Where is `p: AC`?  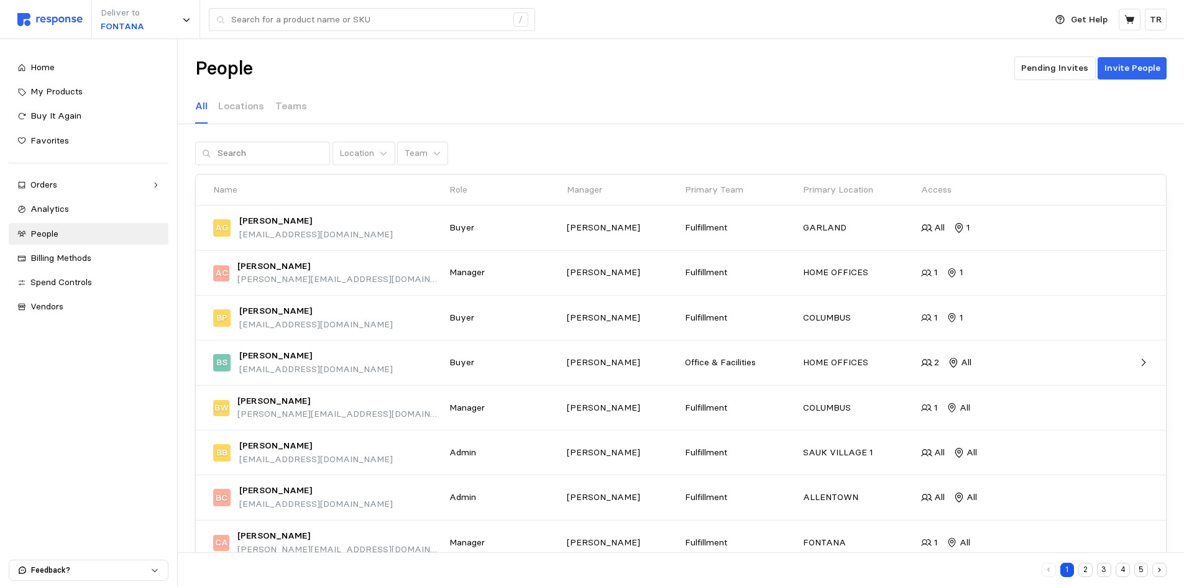
p: AC is located at coordinates (221, 273).